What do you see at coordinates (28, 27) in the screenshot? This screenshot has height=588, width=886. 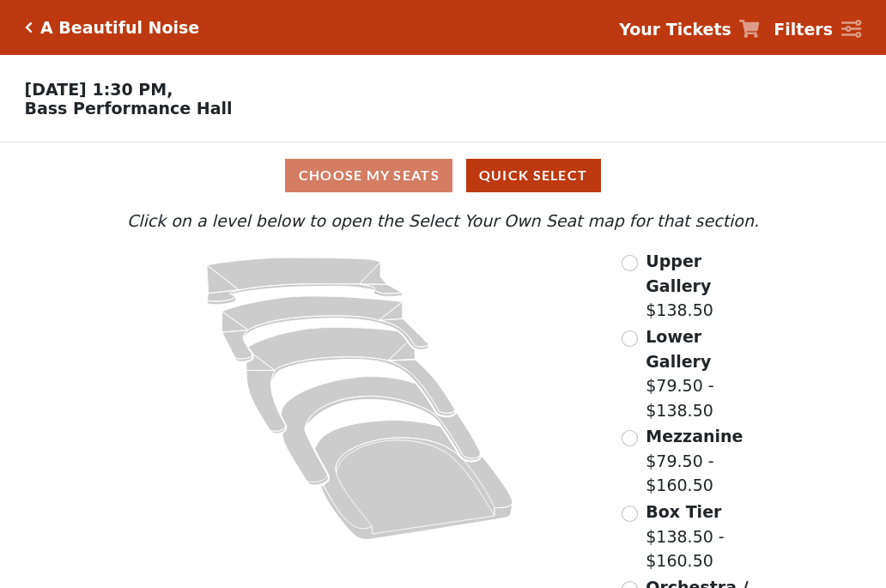 I see `a: Click here to go back to filters` at bounding box center [28, 27].